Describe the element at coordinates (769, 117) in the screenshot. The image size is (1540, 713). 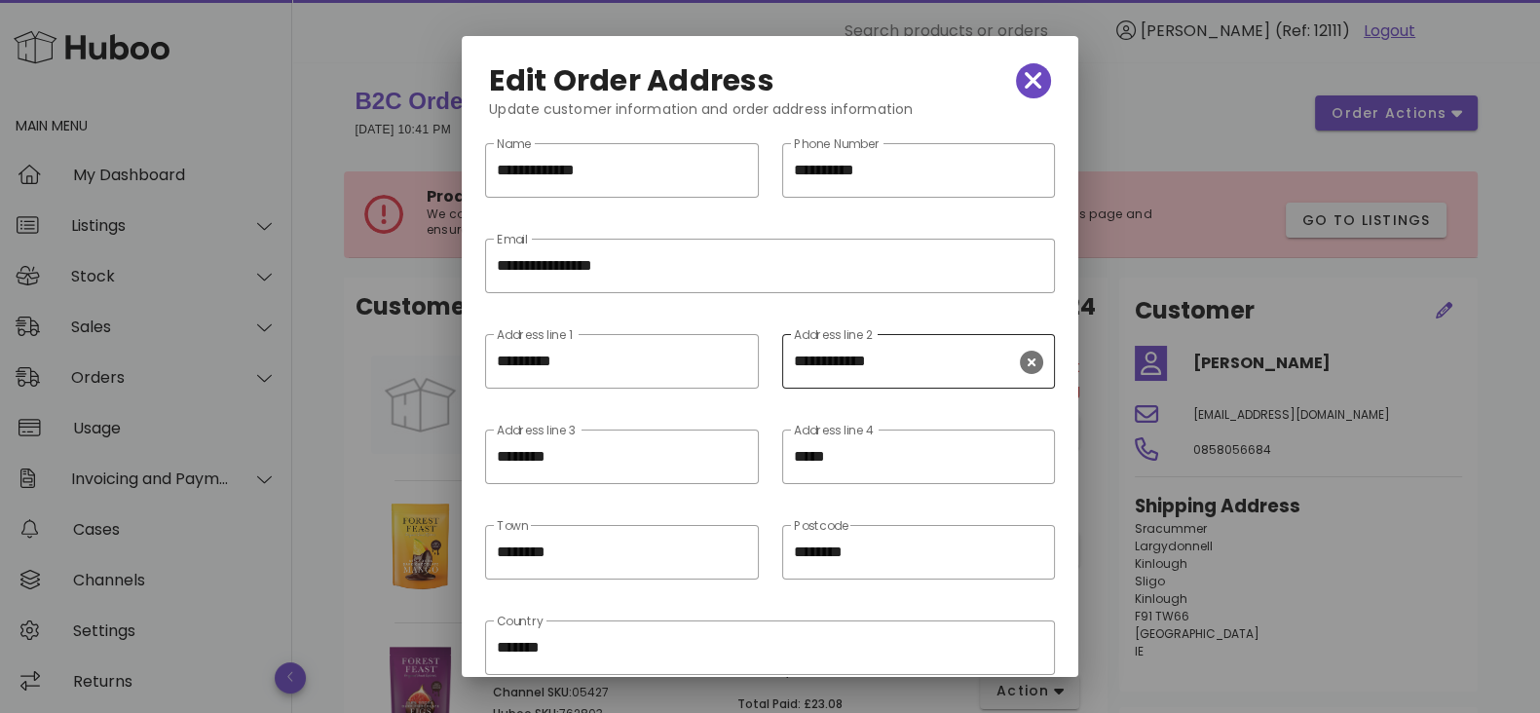
I see `div: Update customer information and order address information` at that location.